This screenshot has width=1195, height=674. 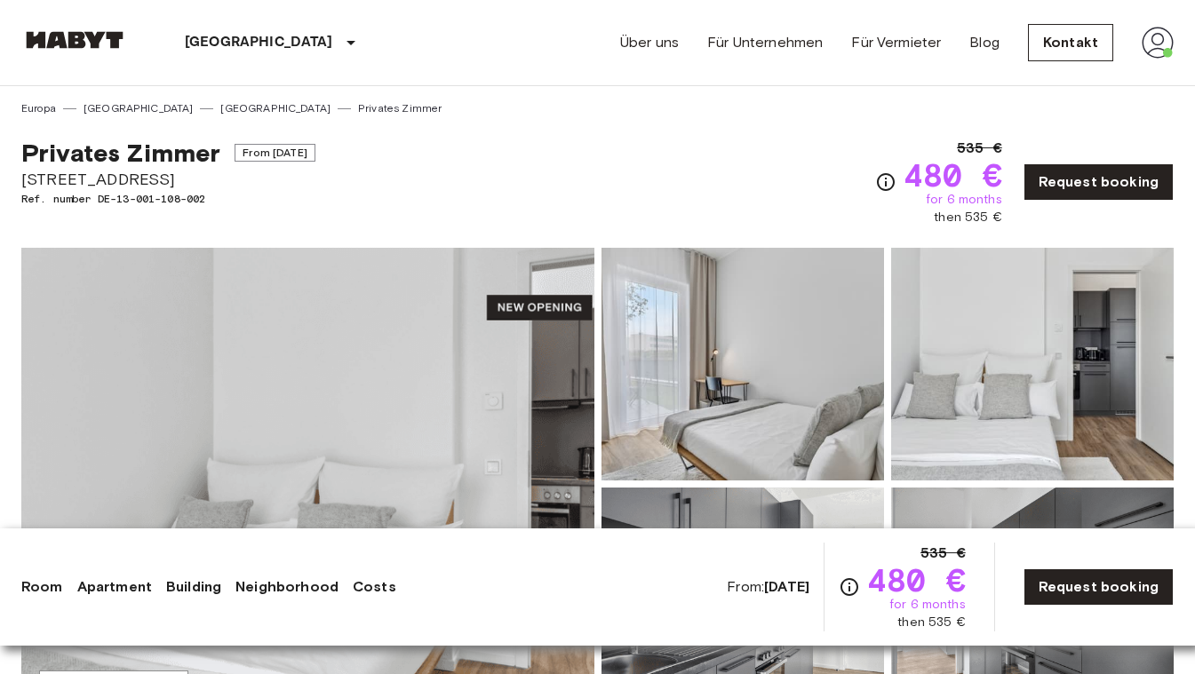 What do you see at coordinates (649, 43) in the screenshot?
I see `a: Über uns` at bounding box center [649, 43].